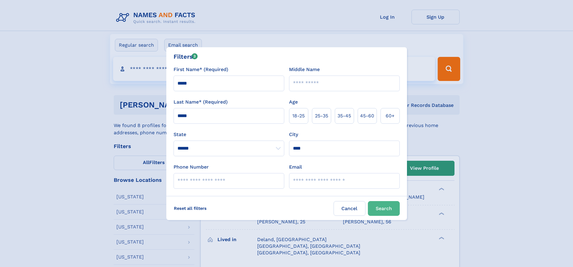 The height and width of the screenshot is (267, 573). I want to click on button: Search, so click(384, 208).